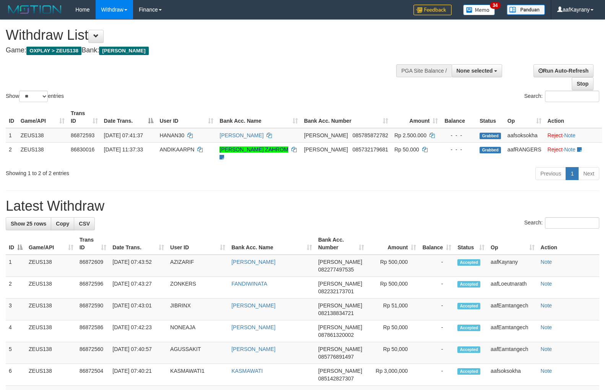 The image size is (605, 390). What do you see at coordinates (272, 244) in the screenshot?
I see `th: Bank Acc. Name: activate to sort column ascending` at bounding box center [272, 244].